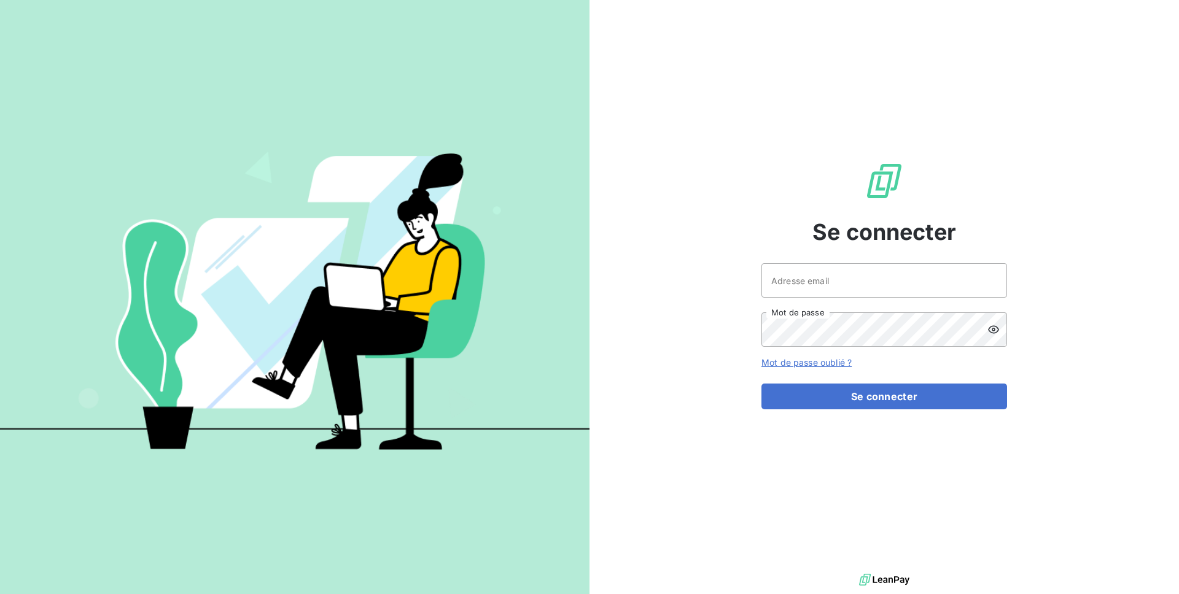 Image resolution: width=1179 pixels, height=594 pixels. I want to click on a: Mot de passe oublié ?, so click(806, 362).